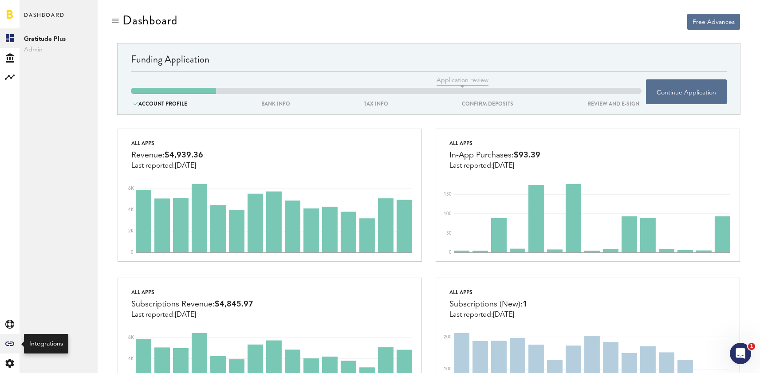 The height and width of the screenshot is (373, 760). What do you see at coordinates (59, 39) in the screenshot?
I see `span: Gratitude Plus` at bounding box center [59, 39].